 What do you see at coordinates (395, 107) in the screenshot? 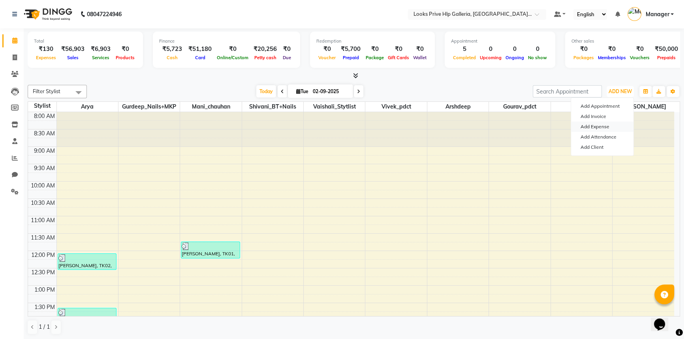
I see `span: Vivek_pdct` at bounding box center [395, 107].